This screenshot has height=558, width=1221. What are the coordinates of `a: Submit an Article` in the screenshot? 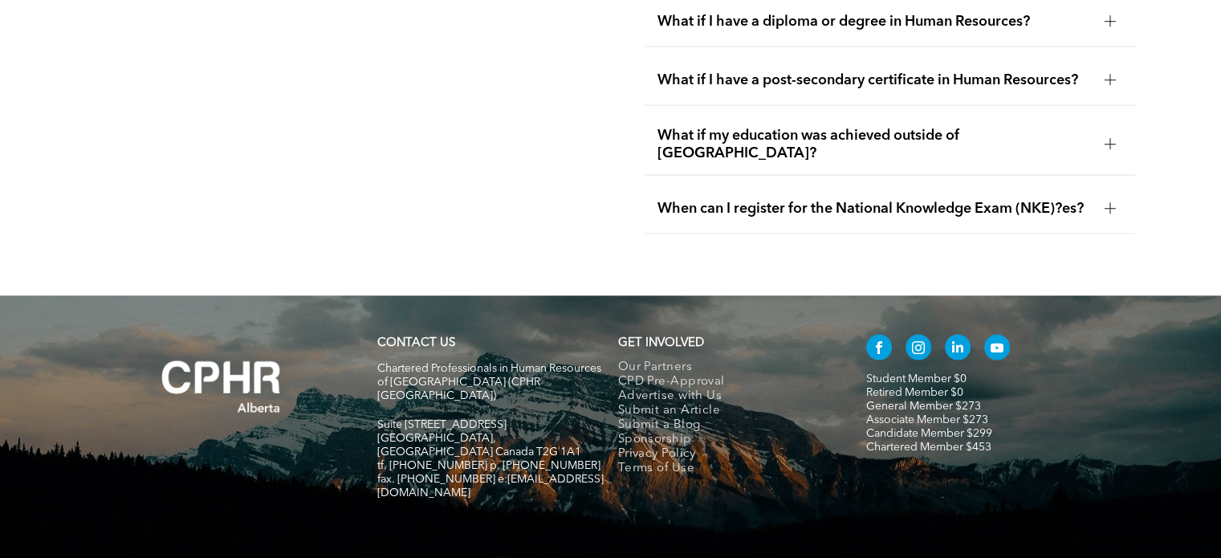 It's located at (725, 411).